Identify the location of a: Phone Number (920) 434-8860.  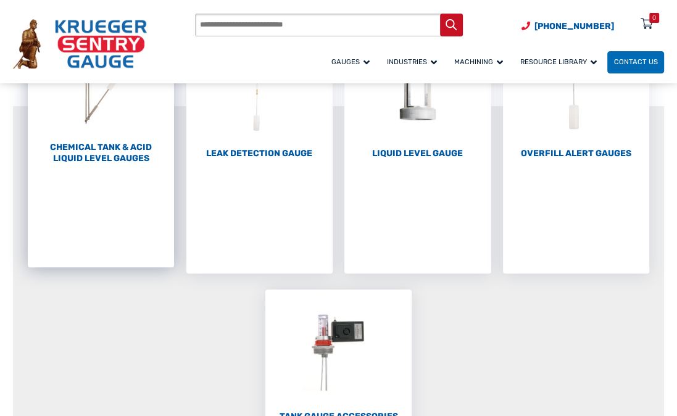
(568, 26).